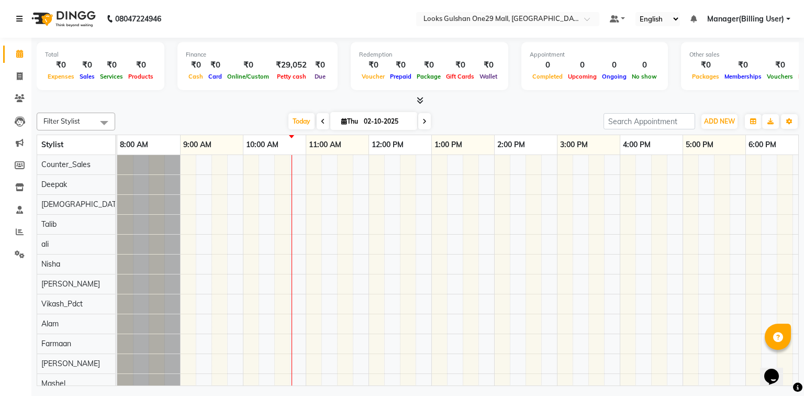  What do you see at coordinates (291, 65) in the screenshot?
I see `div: ₹29,052` at bounding box center [291, 65].